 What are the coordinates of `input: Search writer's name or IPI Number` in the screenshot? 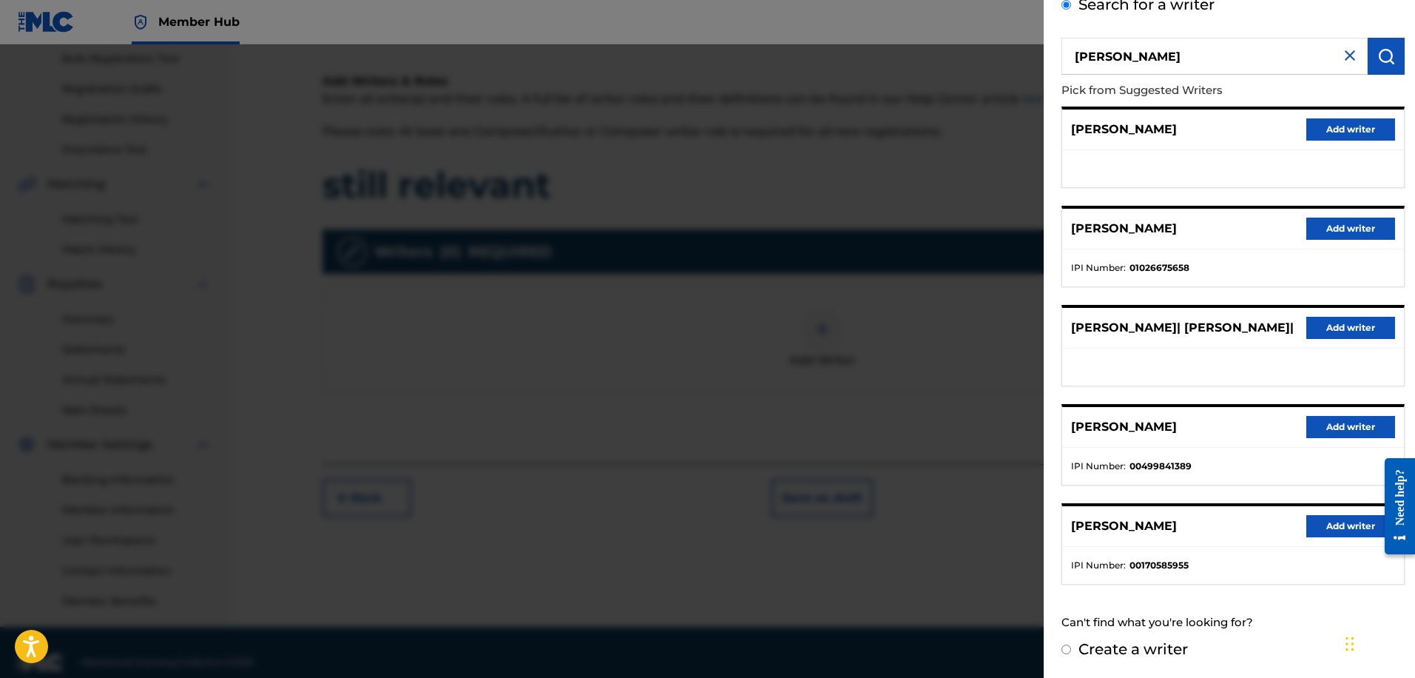 It's located at (1215, 56).